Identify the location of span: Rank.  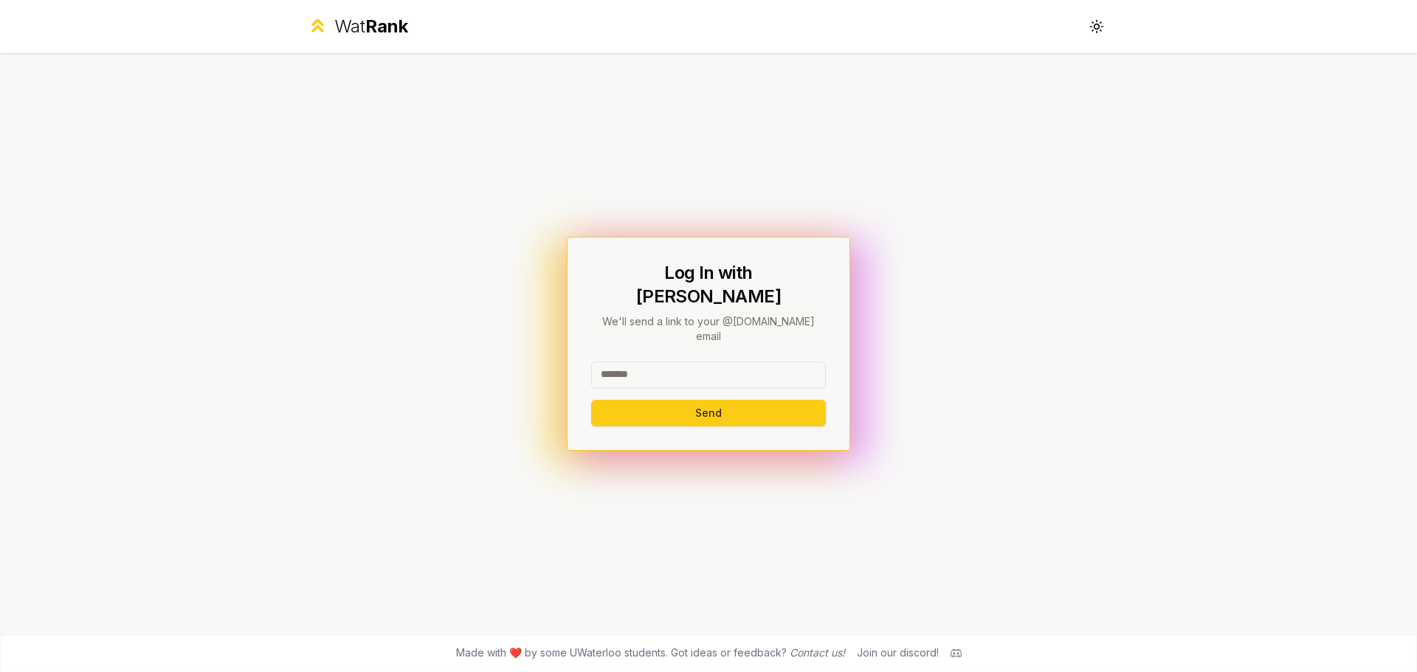
(387, 26).